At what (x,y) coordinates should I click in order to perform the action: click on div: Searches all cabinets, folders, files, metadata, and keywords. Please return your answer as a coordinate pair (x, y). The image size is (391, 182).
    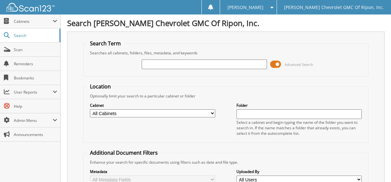
    Looking at the image, I should click on (225, 53).